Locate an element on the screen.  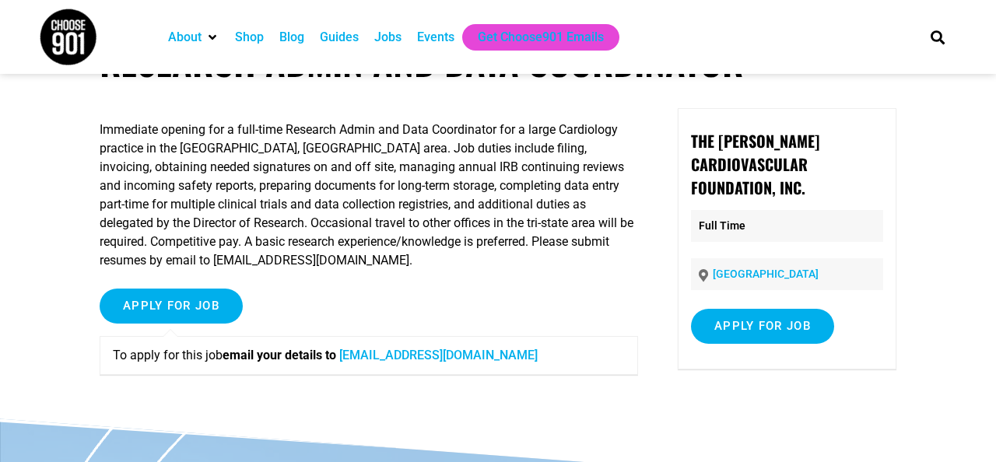
p: To apply for this job is located at coordinates (369, 356).